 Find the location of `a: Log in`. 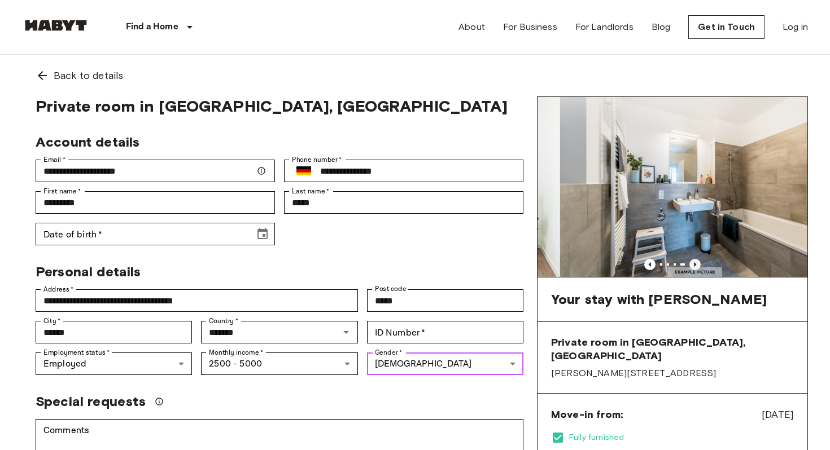

a: Log in is located at coordinates (795, 27).